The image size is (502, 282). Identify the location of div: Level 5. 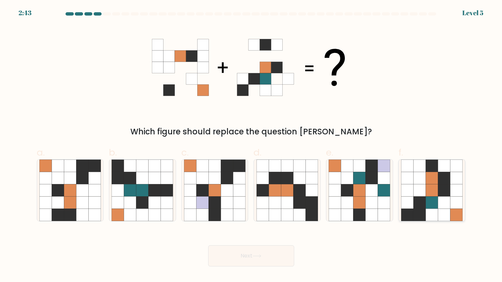
(473, 13).